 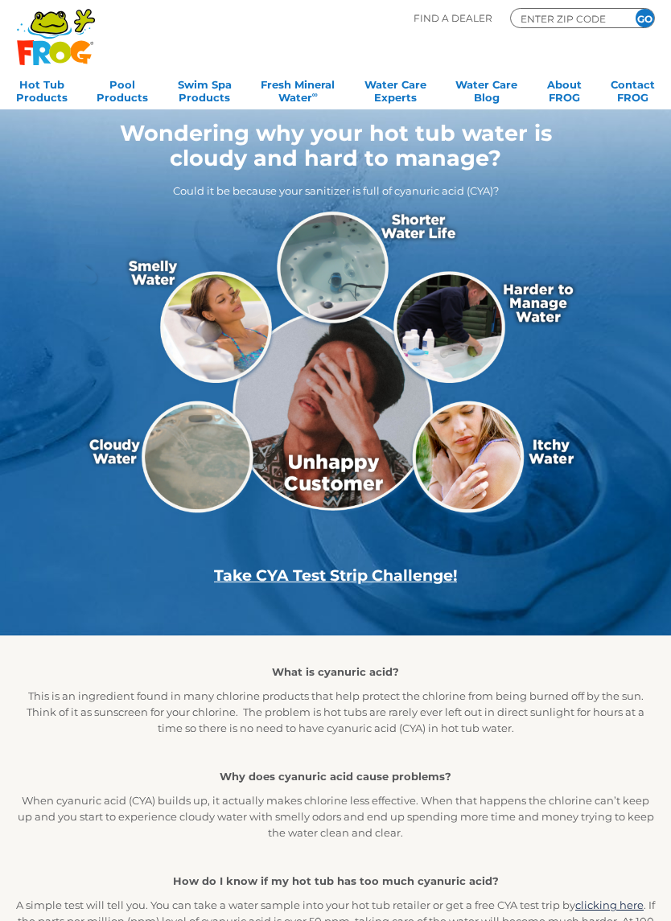 I want to click on h1: Wondering why your hot tub water is cloudy and hard to manage?, so click(x=335, y=146).